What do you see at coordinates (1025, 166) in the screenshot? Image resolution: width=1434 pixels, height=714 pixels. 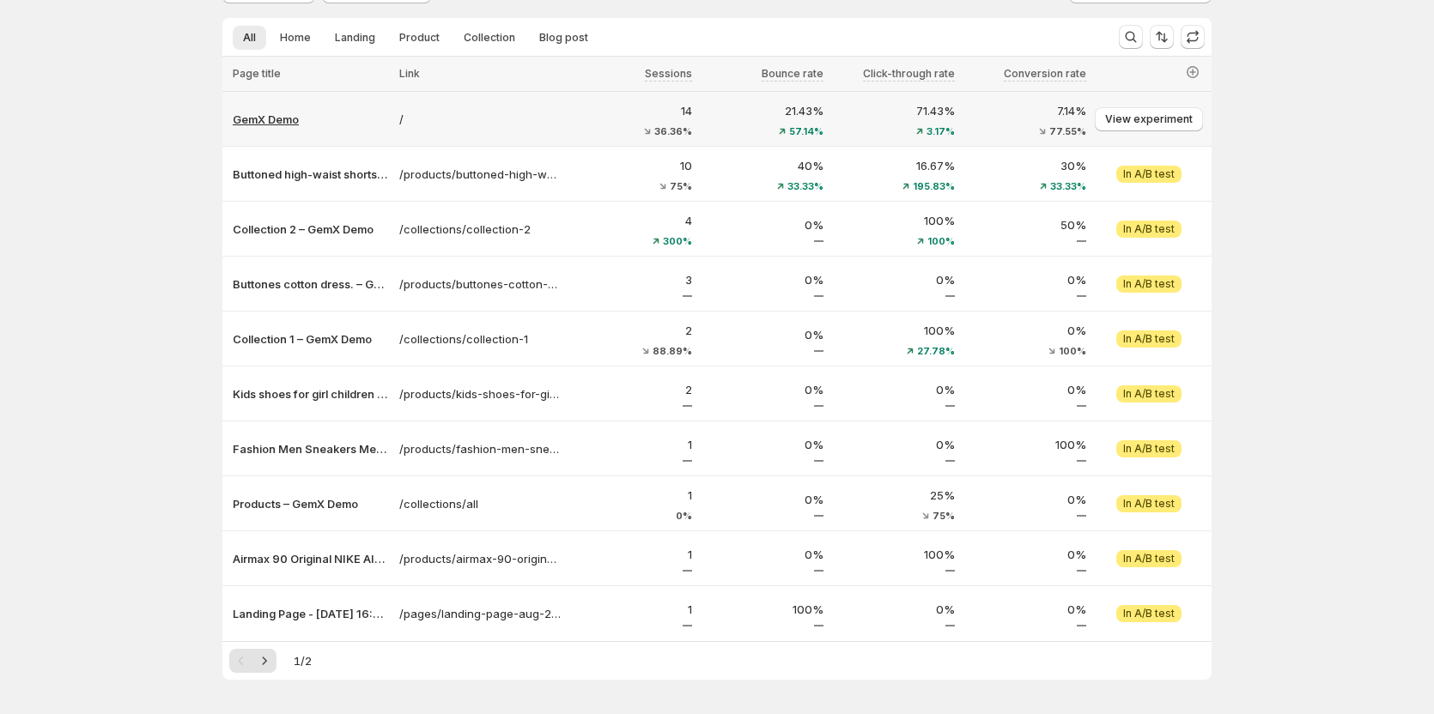 I see `p: 30%` at bounding box center [1025, 166].